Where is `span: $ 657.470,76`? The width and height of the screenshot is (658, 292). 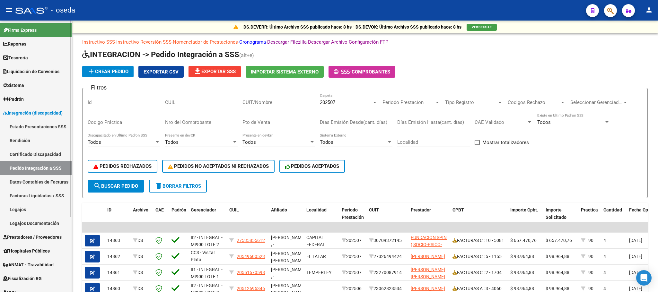 span: $ 657.470,76 is located at coordinates (523, 240).